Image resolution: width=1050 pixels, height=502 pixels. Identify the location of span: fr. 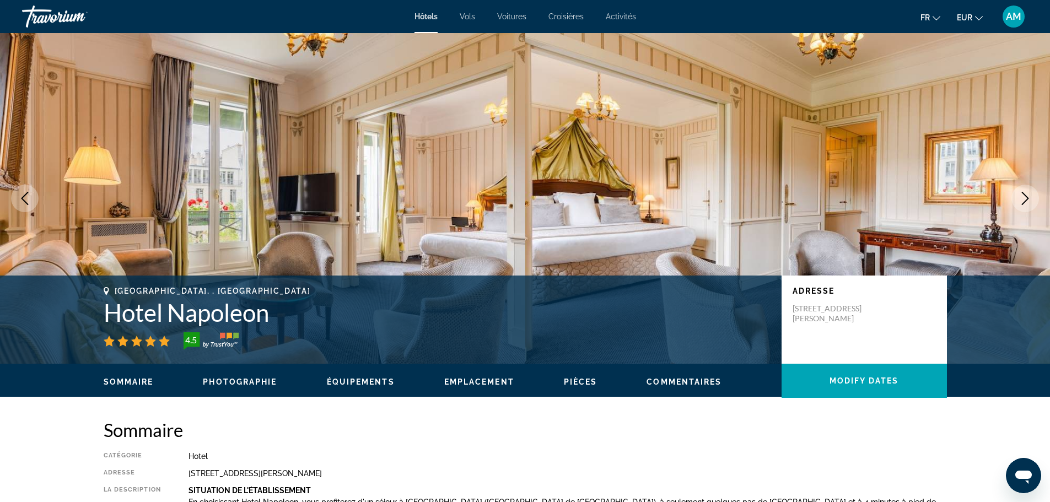
(925, 18).